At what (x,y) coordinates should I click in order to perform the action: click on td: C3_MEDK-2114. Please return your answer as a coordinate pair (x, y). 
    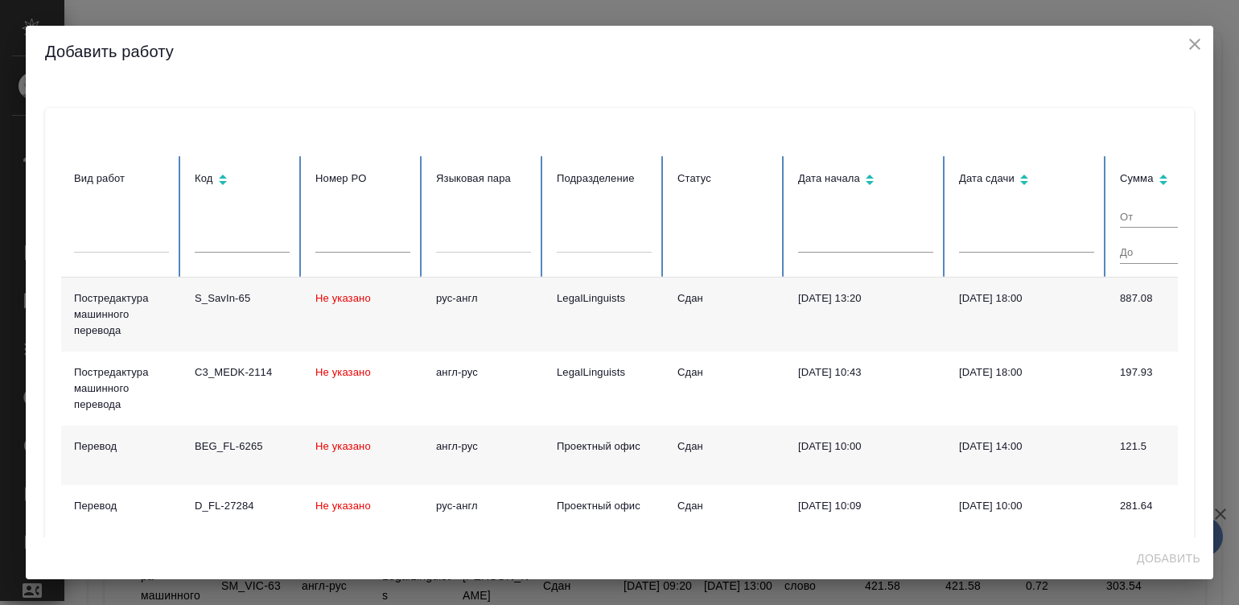
    Looking at the image, I should click on (242, 389).